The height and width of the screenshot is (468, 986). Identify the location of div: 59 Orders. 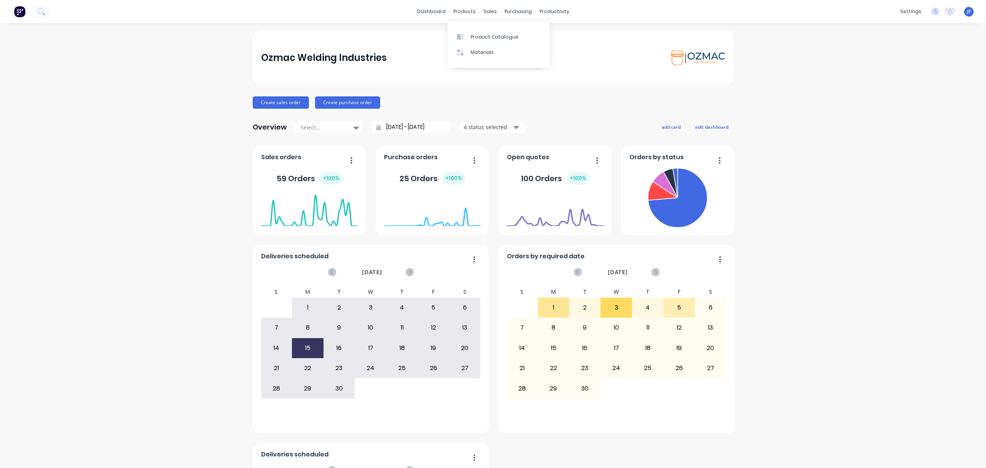
(309, 178).